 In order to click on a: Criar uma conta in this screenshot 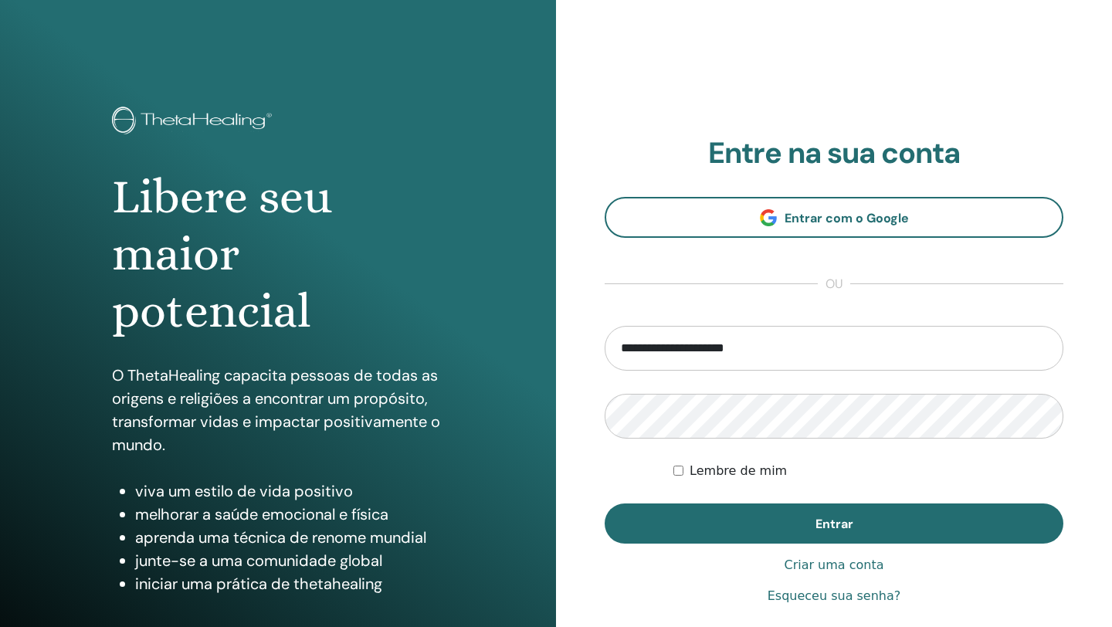, I will do `click(833, 565)`.